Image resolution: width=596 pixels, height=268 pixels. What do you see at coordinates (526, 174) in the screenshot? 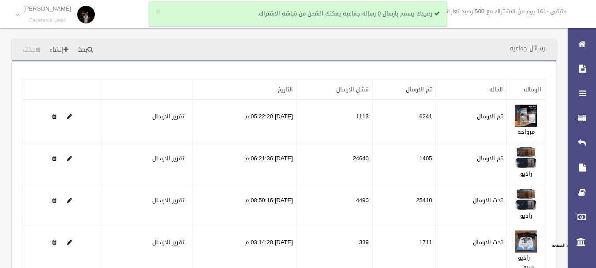
I see `a: راديو` at bounding box center [526, 174].